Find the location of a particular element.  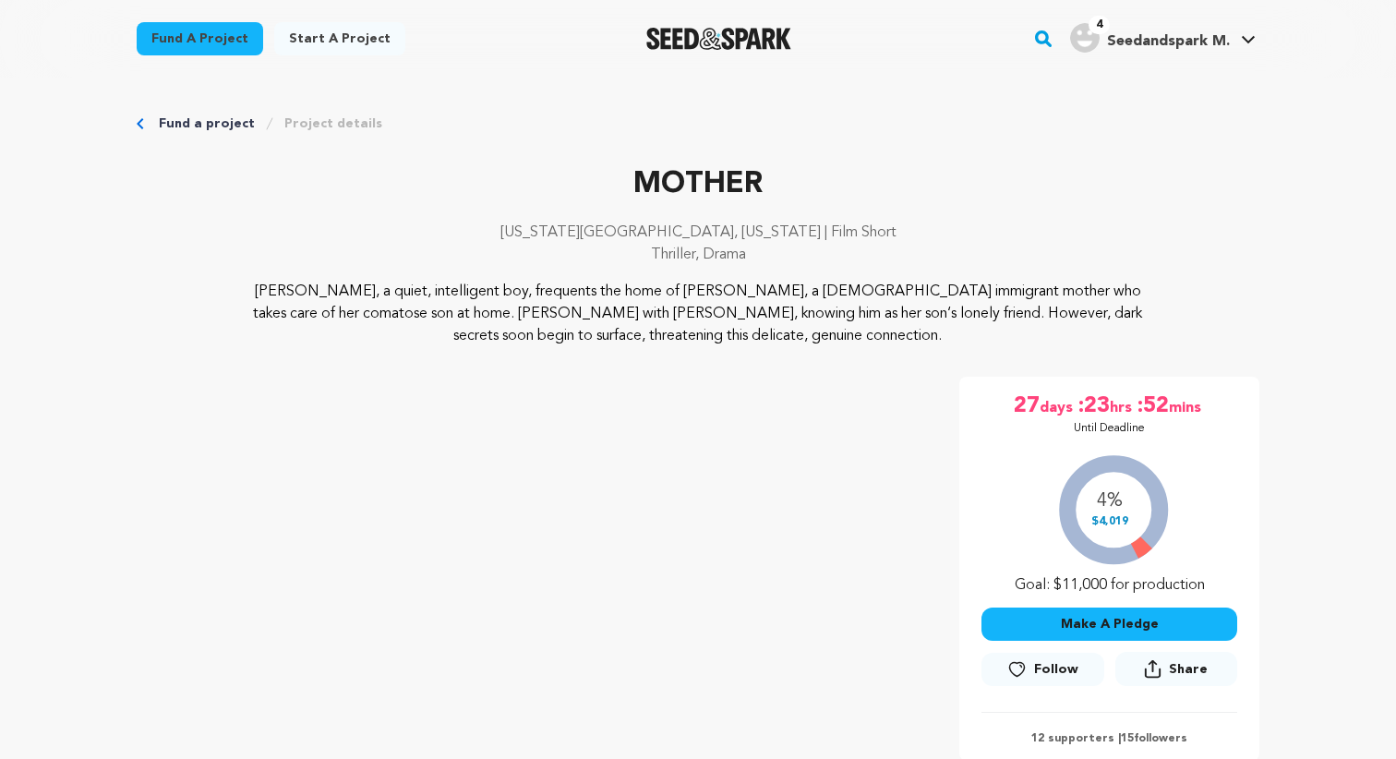

p: 12 supporters | followers is located at coordinates (1109, 738).